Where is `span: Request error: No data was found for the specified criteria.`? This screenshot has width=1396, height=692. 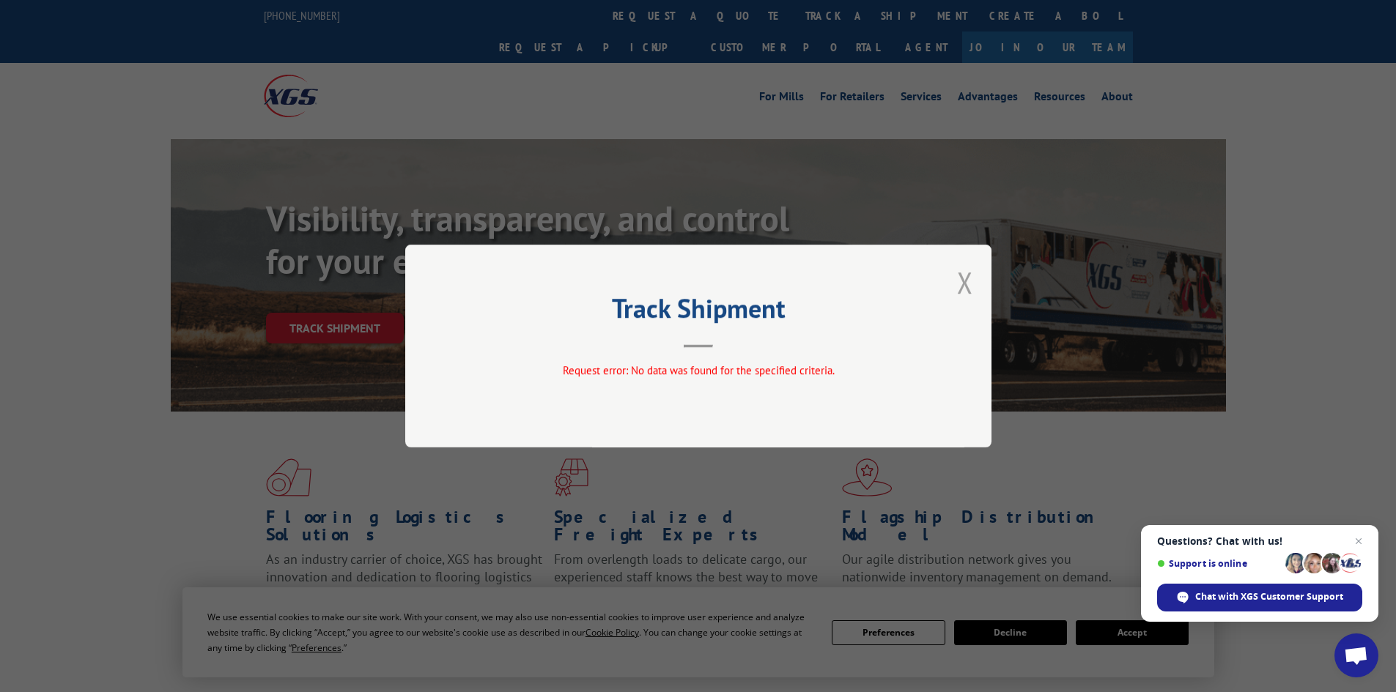
span: Request error: No data was found for the specified criteria. is located at coordinates (698, 370).